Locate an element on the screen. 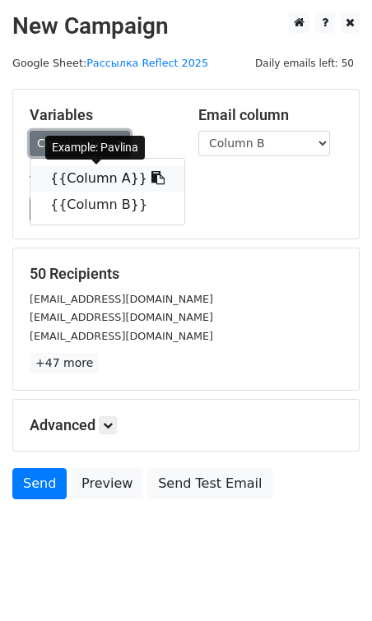 The image size is (372, 621). a: Copy/paste... is located at coordinates (80, 143).